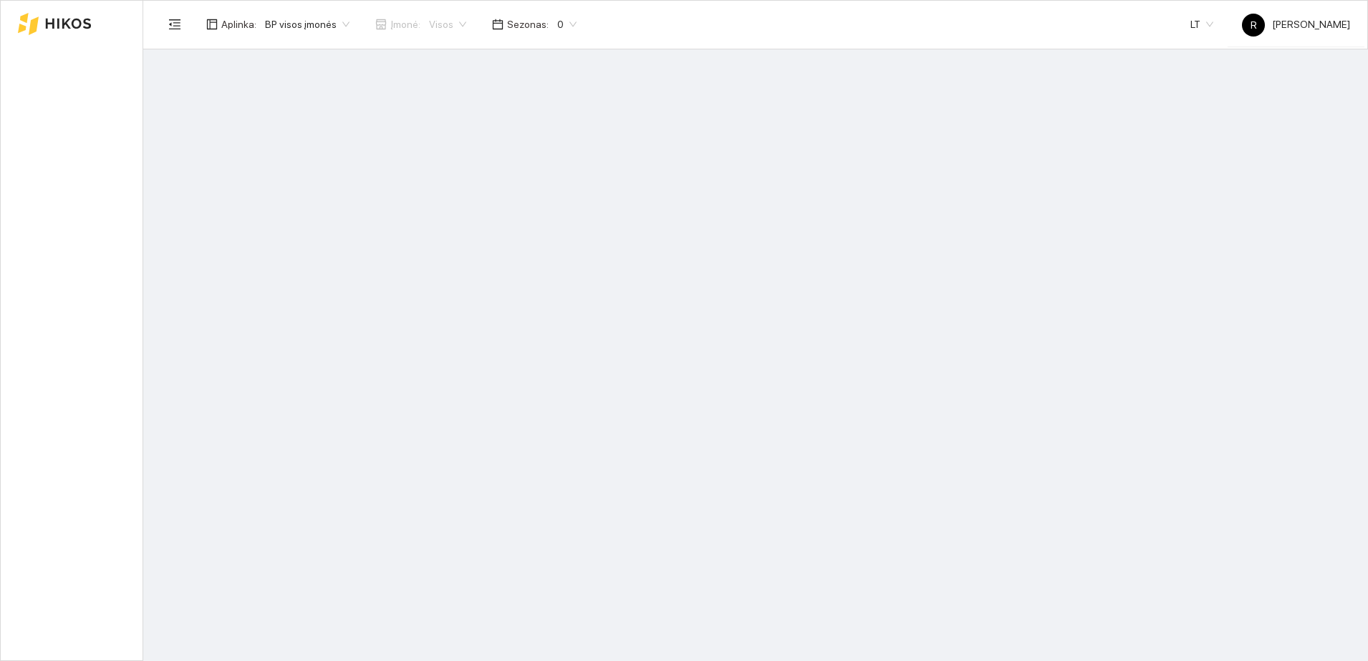 The height and width of the screenshot is (661, 1368). What do you see at coordinates (528, 24) in the screenshot?
I see `span: Sezonas :` at bounding box center [528, 24].